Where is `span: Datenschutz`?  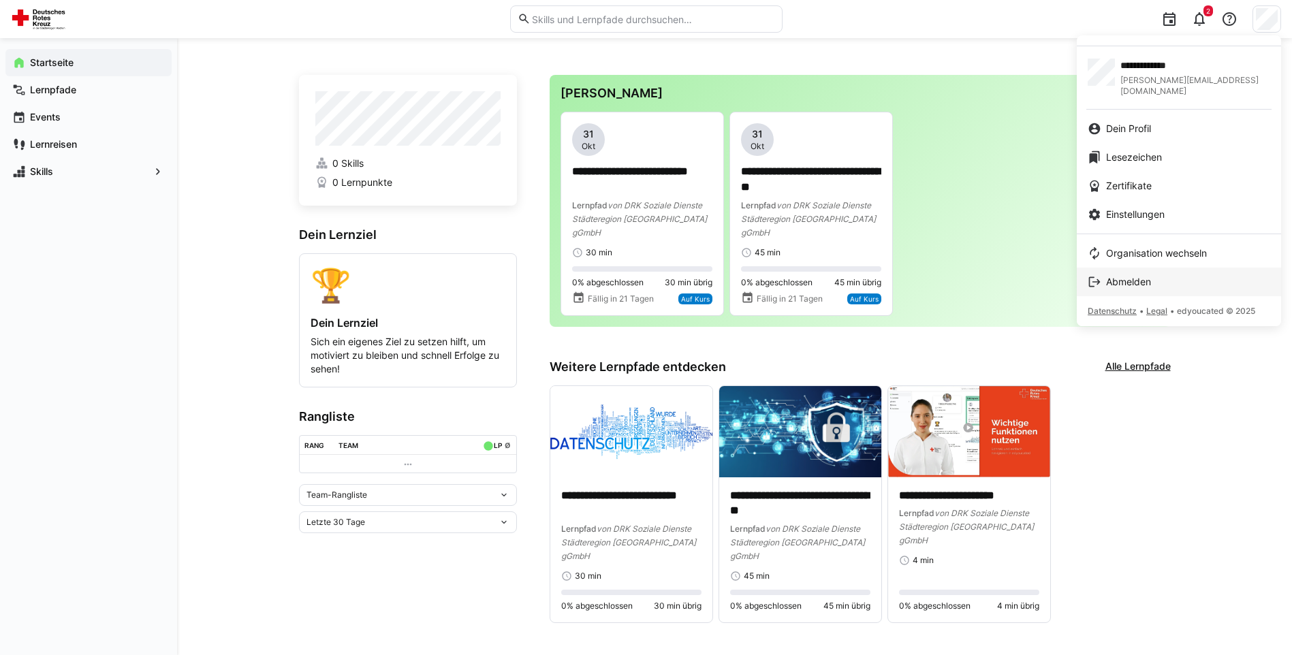
span: Datenschutz is located at coordinates (1112, 311).